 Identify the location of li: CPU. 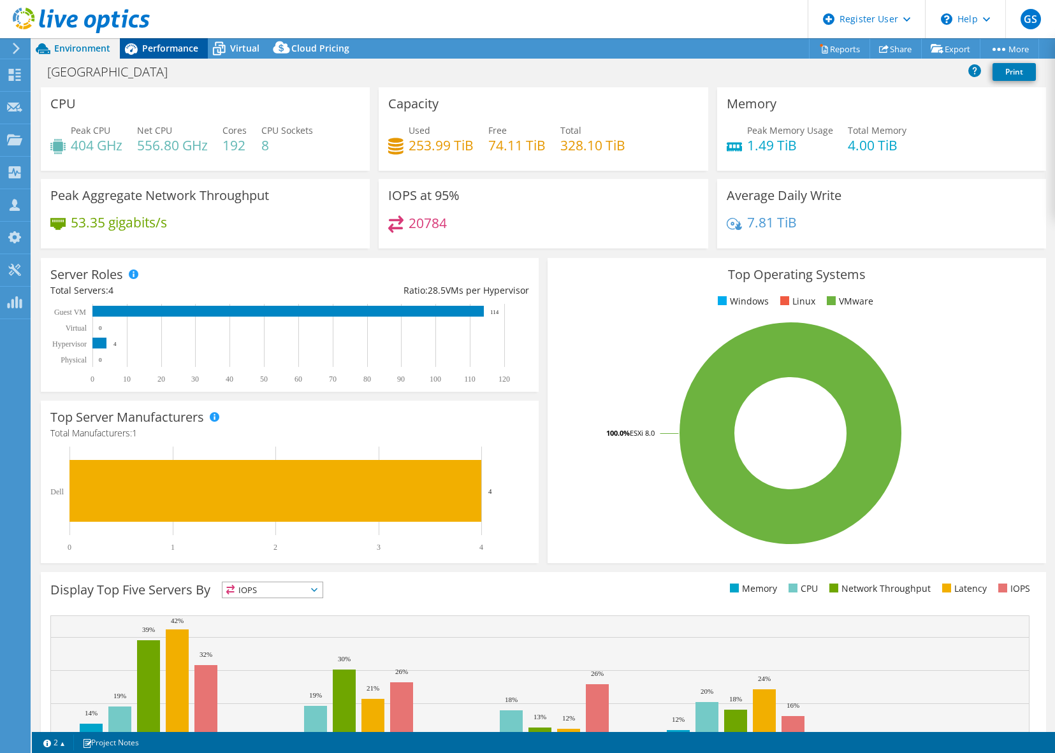
(801, 589).